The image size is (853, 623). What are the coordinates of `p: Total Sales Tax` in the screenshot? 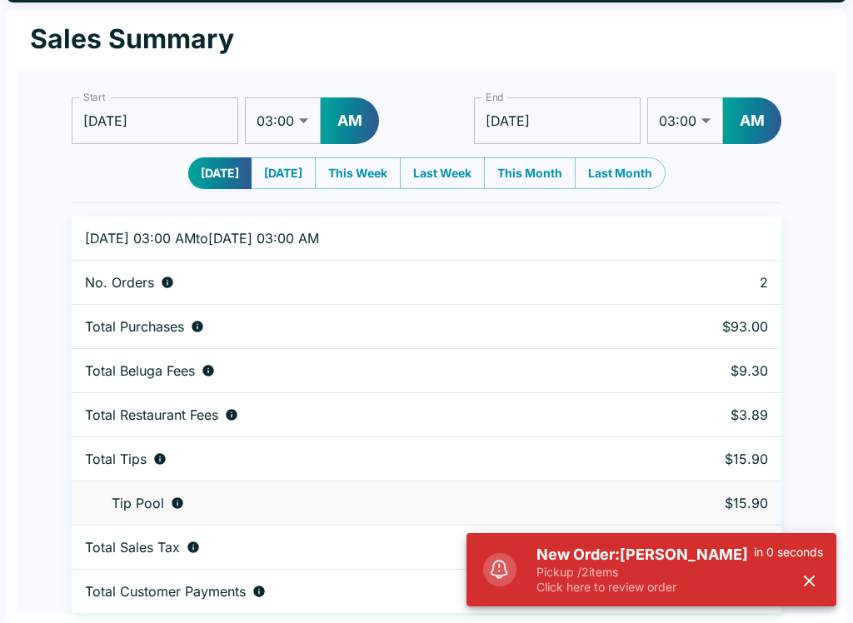 It's located at (132, 547).